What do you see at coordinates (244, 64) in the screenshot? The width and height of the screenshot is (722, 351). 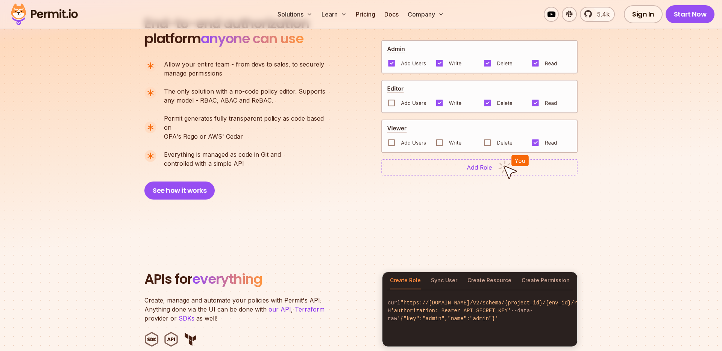 I see `span: Allow your entire team - from devs to sales, to securely` at bounding box center [244, 64].